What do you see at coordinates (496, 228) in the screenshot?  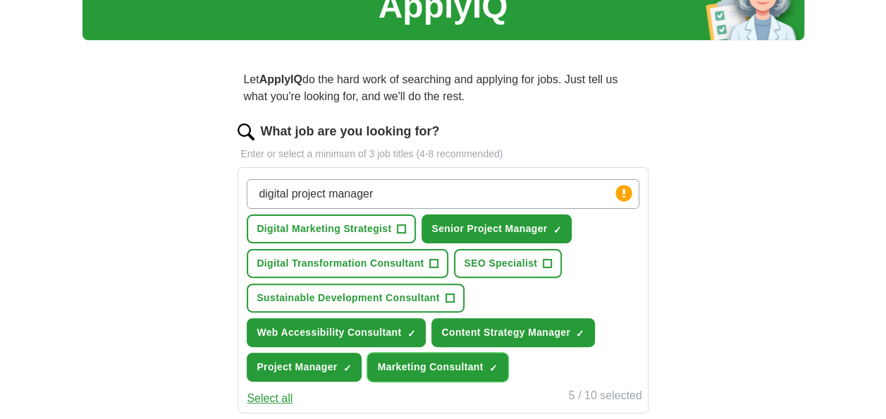 I see `button: Senior Project Manager✓` at bounding box center [496, 228].